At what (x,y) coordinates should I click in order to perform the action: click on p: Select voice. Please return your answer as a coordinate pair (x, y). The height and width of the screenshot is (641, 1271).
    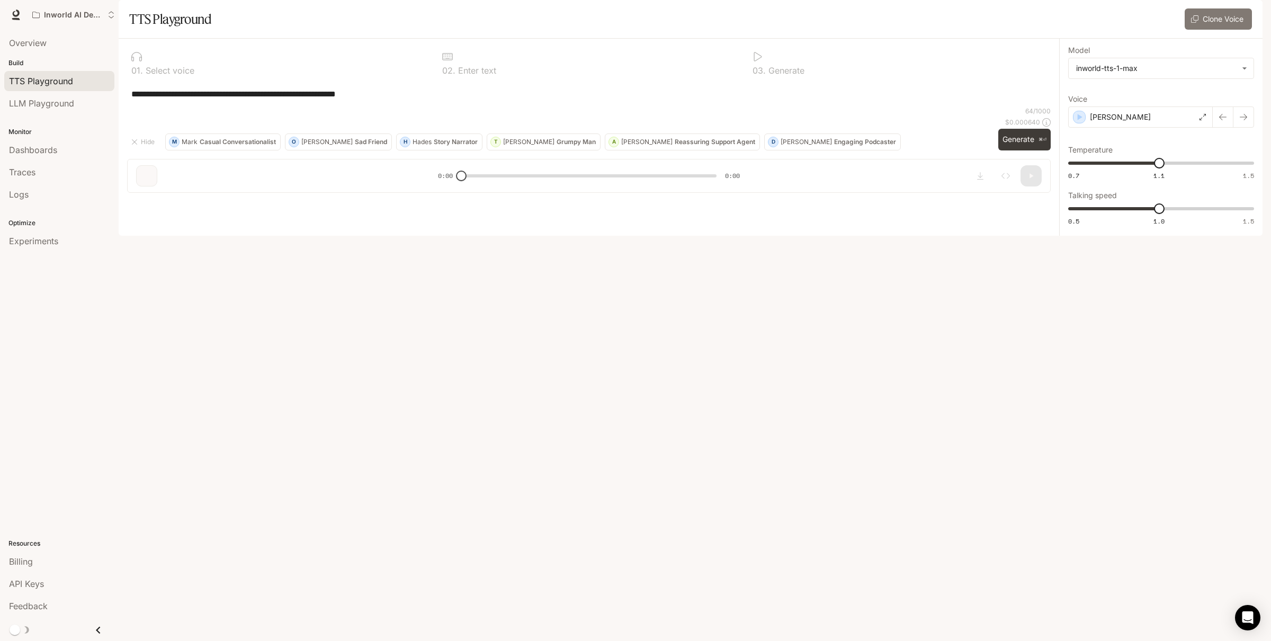
    Looking at the image, I should click on (168, 70).